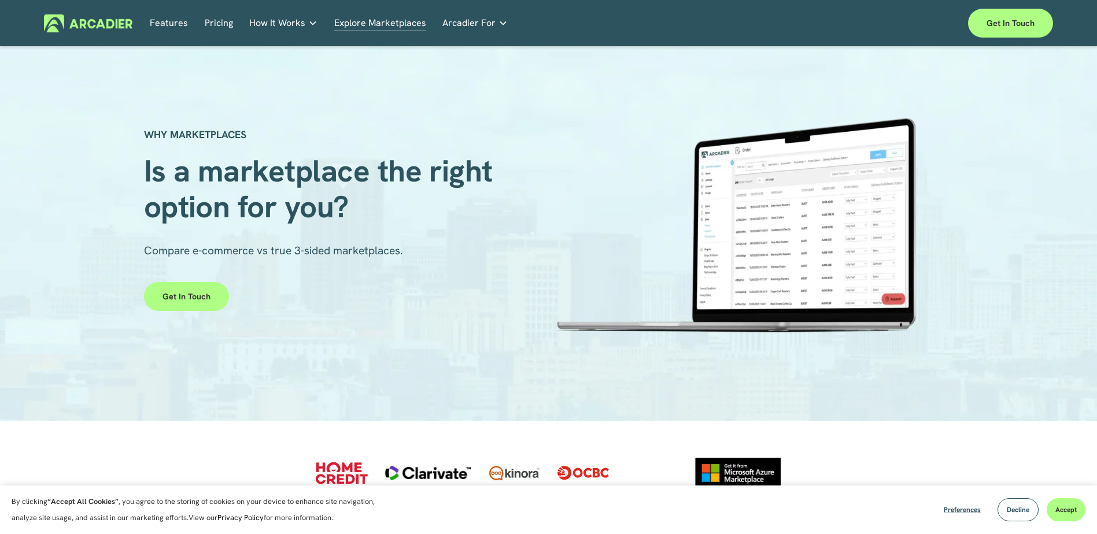 Image resolution: width=1097 pixels, height=534 pixels. Describe the element at coordinates (469, 23) in the screenshot. I see `span: Arcadier For` at that location.